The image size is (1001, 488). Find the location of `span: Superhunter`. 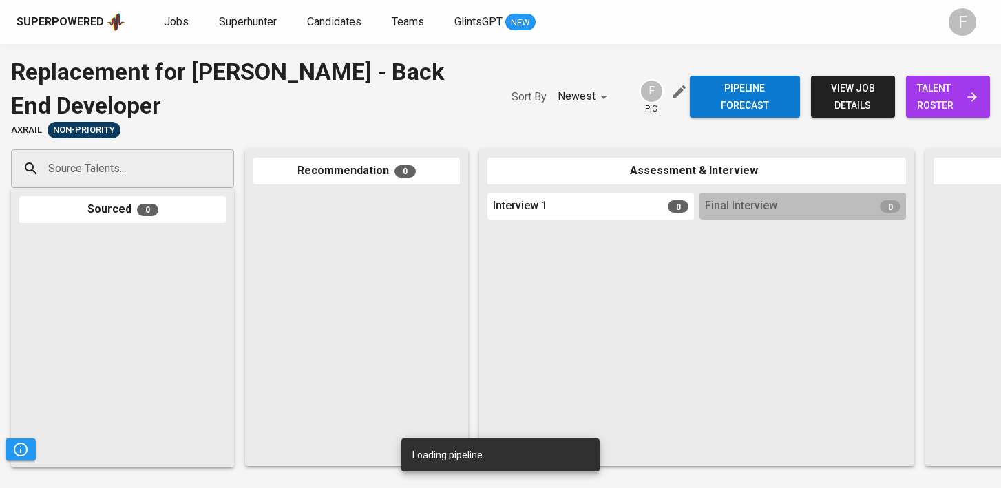

span: Superhunter is located at coordinates (248, 21).